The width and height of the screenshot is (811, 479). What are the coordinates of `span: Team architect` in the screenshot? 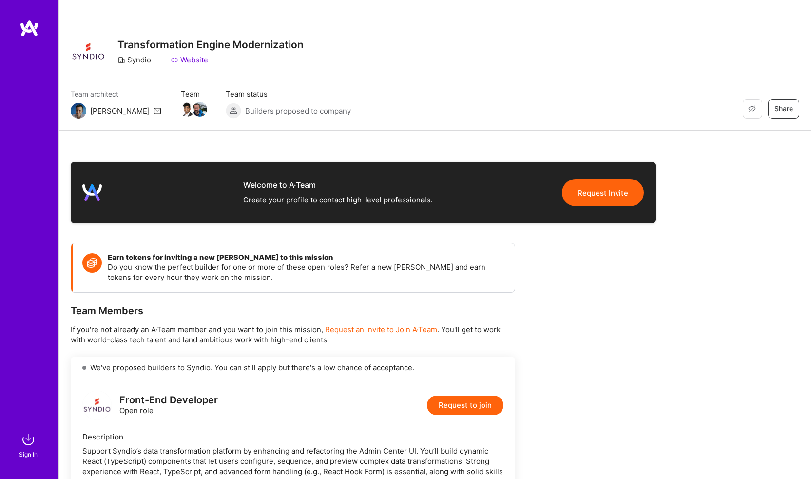 It's located at (116, 94).